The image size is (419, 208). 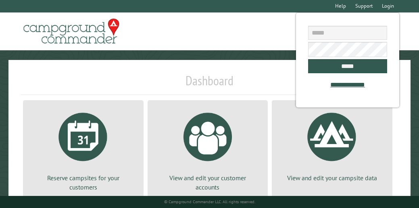 I want to click on p: View and edit your customer accounts, so click(x=208, y=183).